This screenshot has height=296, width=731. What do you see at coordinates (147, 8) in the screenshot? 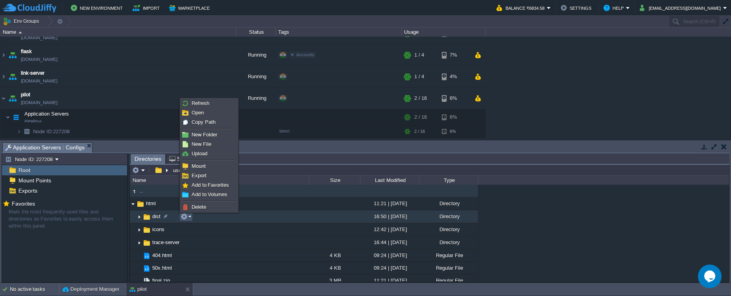
I see `button: Import` at bounding box center [147, 8].